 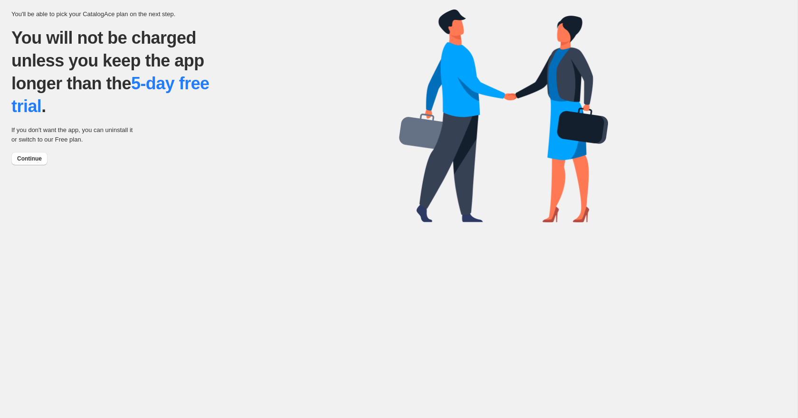 What do you see at coordinates (29, 159) in the screenshot?
I see `span: Continue` at bounding box center [29, 159].